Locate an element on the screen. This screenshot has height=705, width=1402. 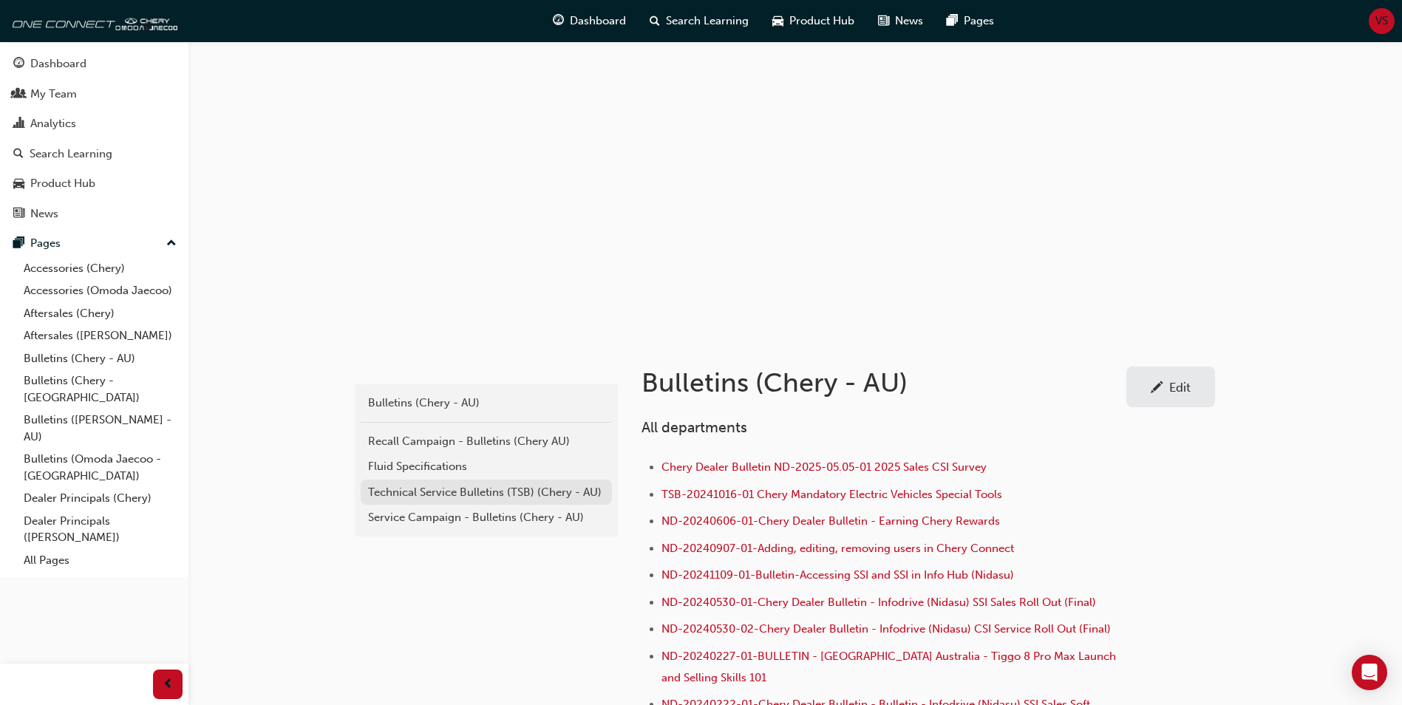
span: All departments is located at coordinates (694, 427).